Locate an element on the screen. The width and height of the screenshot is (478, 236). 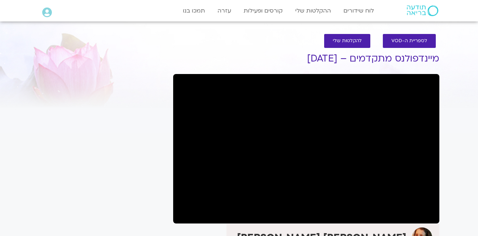
span: לספריית ה-VOD is located at coordinates (409, 41).